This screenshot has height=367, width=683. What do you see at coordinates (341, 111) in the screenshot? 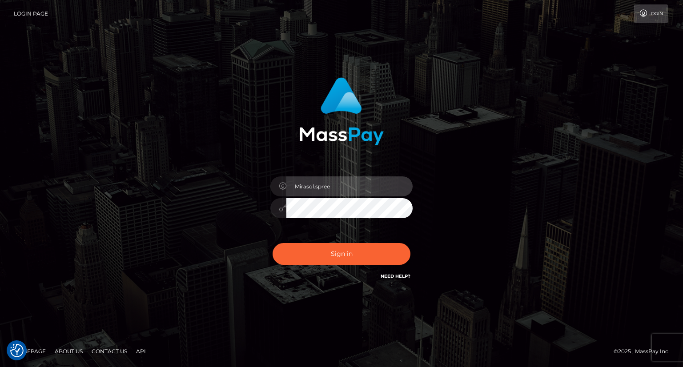
I see `img: MassPay Login` at bounding box center [341, 111].